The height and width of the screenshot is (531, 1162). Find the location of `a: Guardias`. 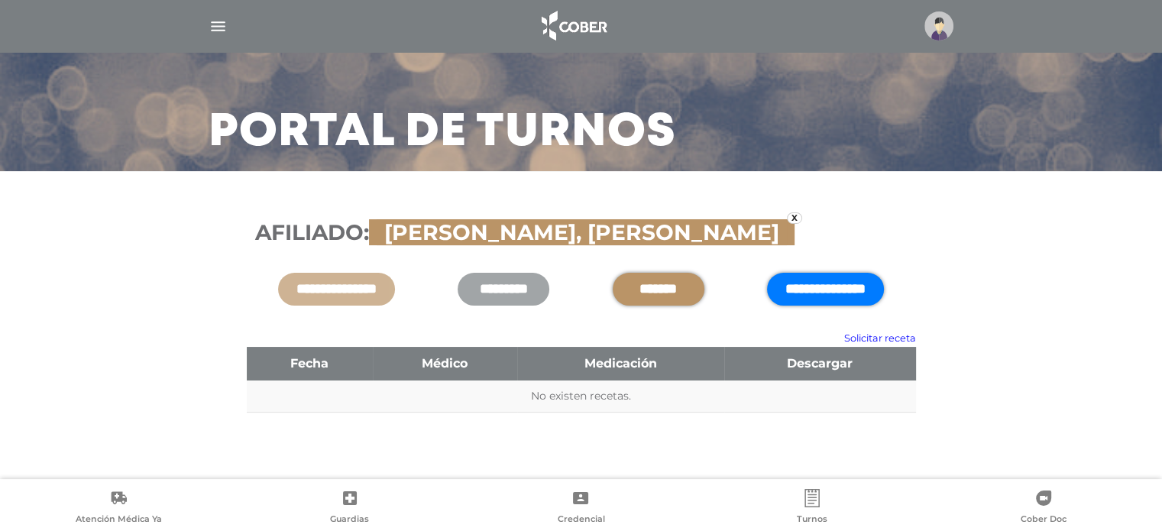

a: Guardias is located at coordinates (350, 508).